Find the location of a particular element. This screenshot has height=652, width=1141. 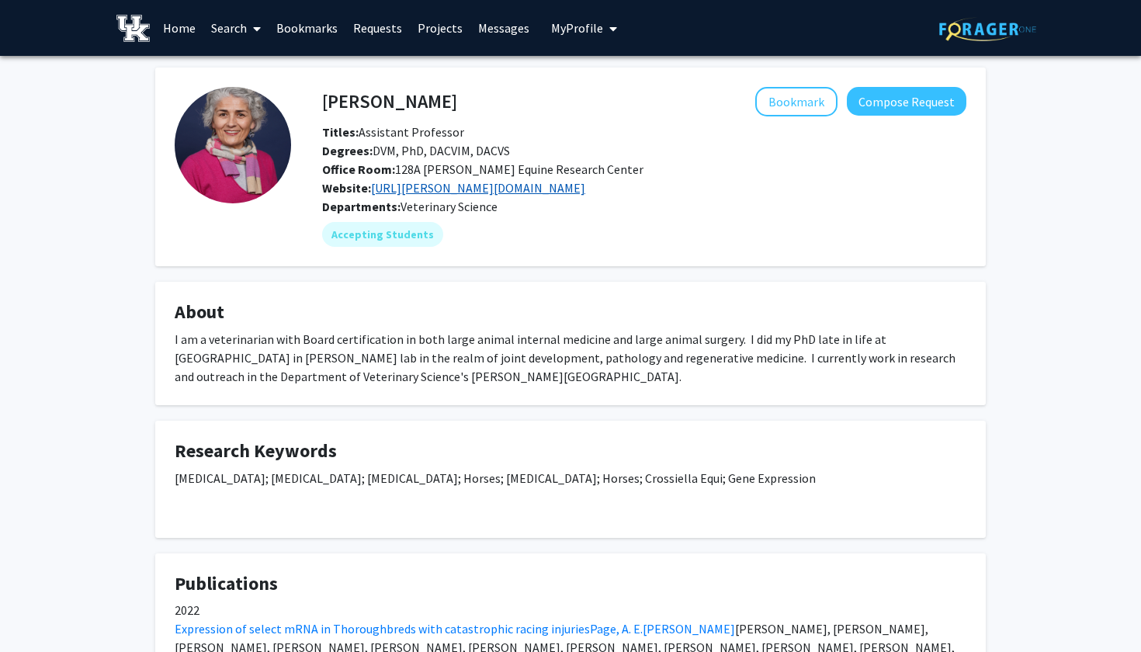

b: Office Room: is located at coordinates (359, 169).